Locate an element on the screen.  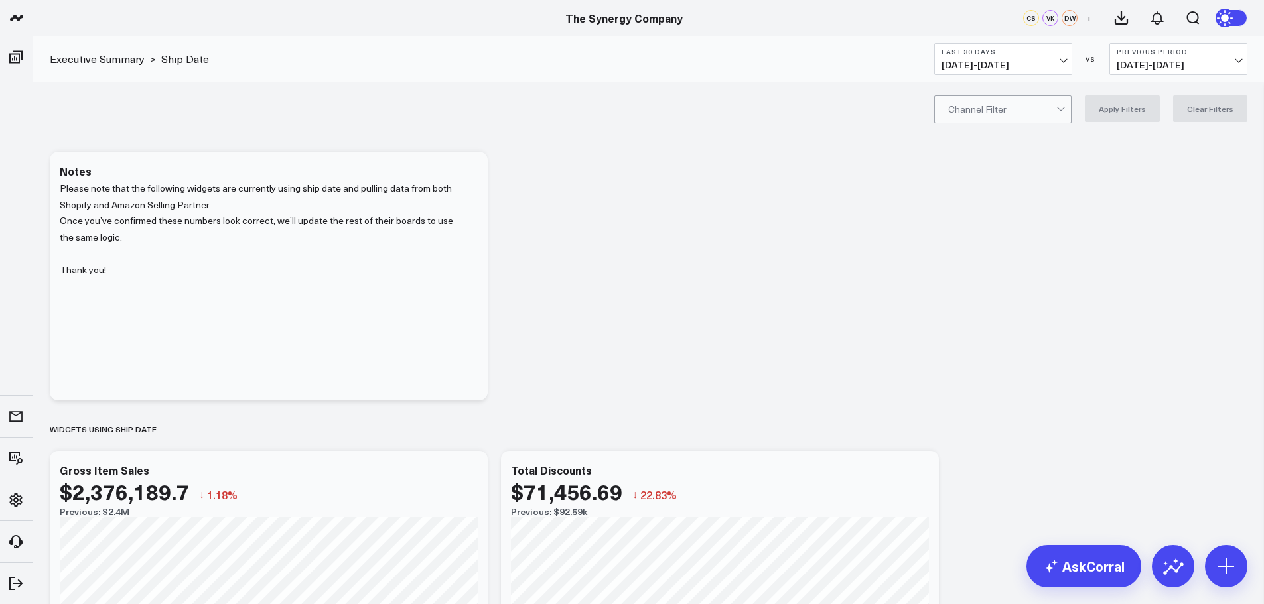
b: Last 30 Days is located at coordinates (1003, 52).